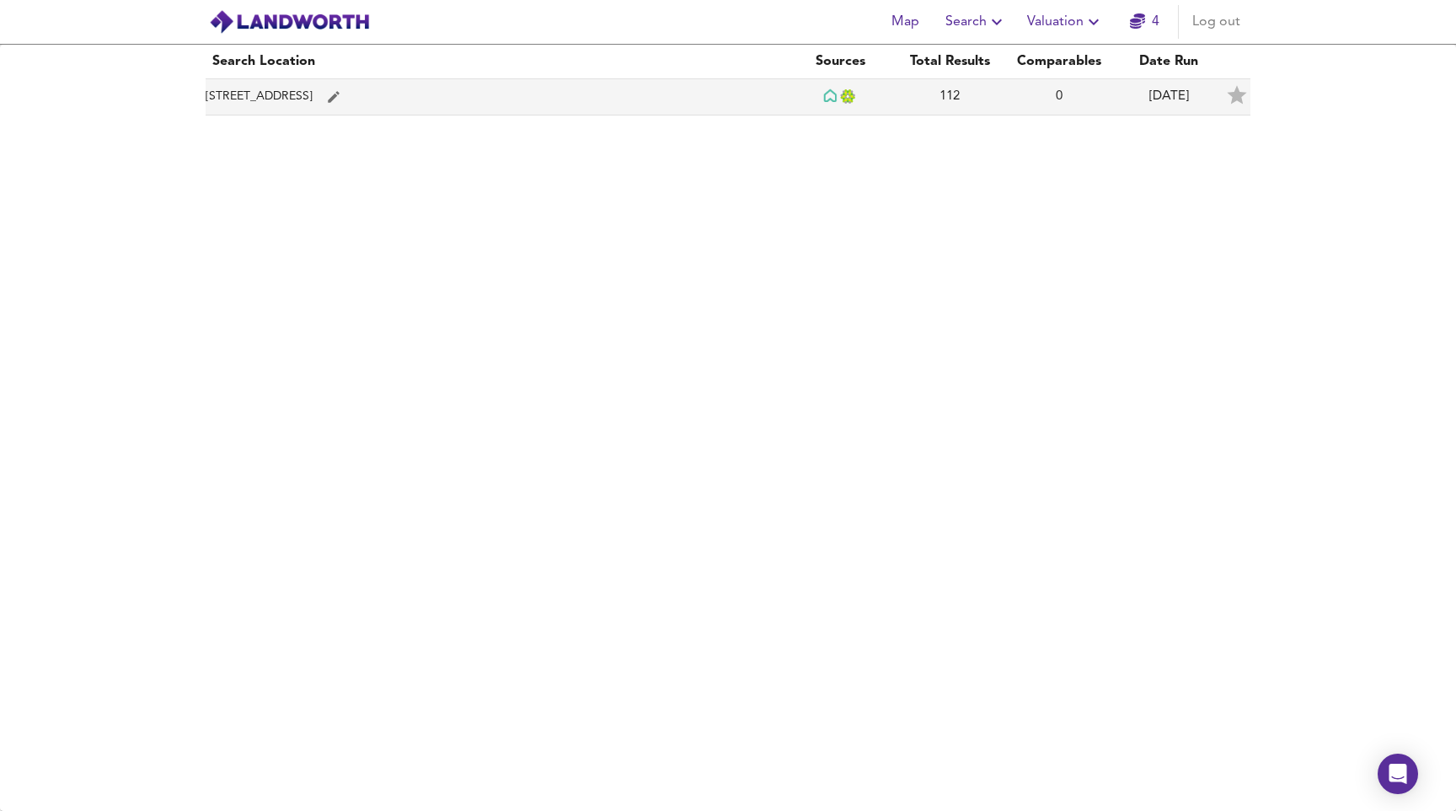 This screenshot has height=811, width=1456. I want to click on th: Search Location, so click(495, 62).